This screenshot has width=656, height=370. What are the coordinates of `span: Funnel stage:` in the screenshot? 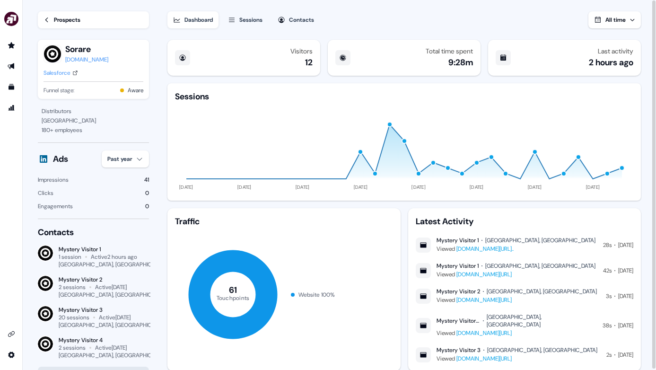 It's located at (59, 90).